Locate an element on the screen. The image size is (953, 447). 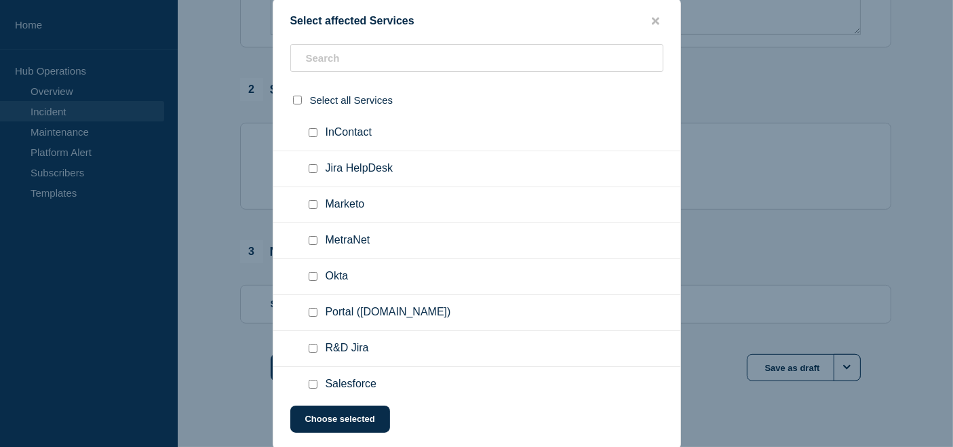
button: Choose selected is located at coordinates (340, 419).